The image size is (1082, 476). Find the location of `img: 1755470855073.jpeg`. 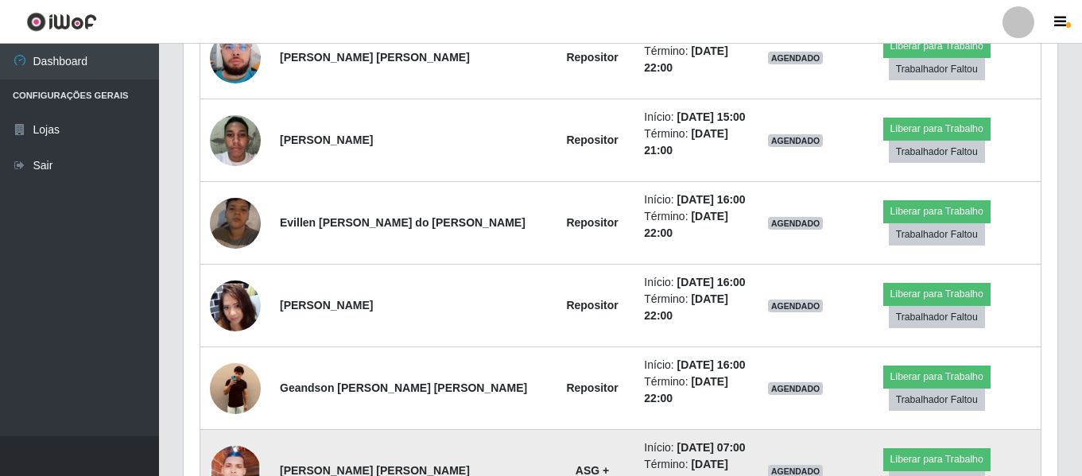

img: 1755470855073.jpeg is located at coordinates (235, 389).